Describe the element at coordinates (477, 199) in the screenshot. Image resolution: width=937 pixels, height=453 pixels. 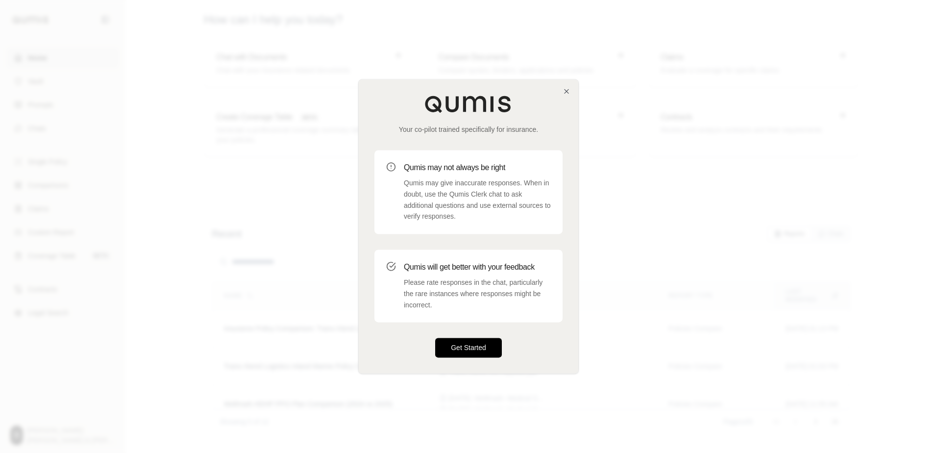
I see `p: Qumis may give inaccurate responses. When in doubt, use the Qumis Clerk chat to ask additional qu...` at that location.